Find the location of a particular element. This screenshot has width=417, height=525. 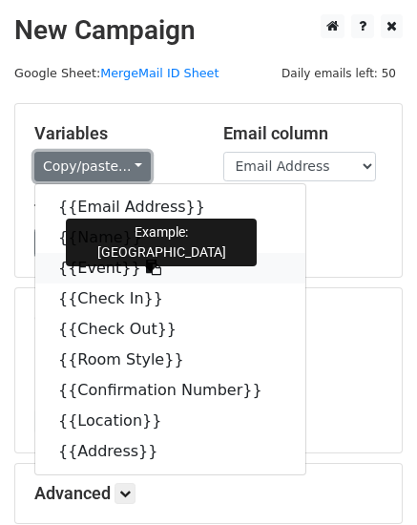

a: MergeMail ID Sheet is located at coordinates (159, 73).